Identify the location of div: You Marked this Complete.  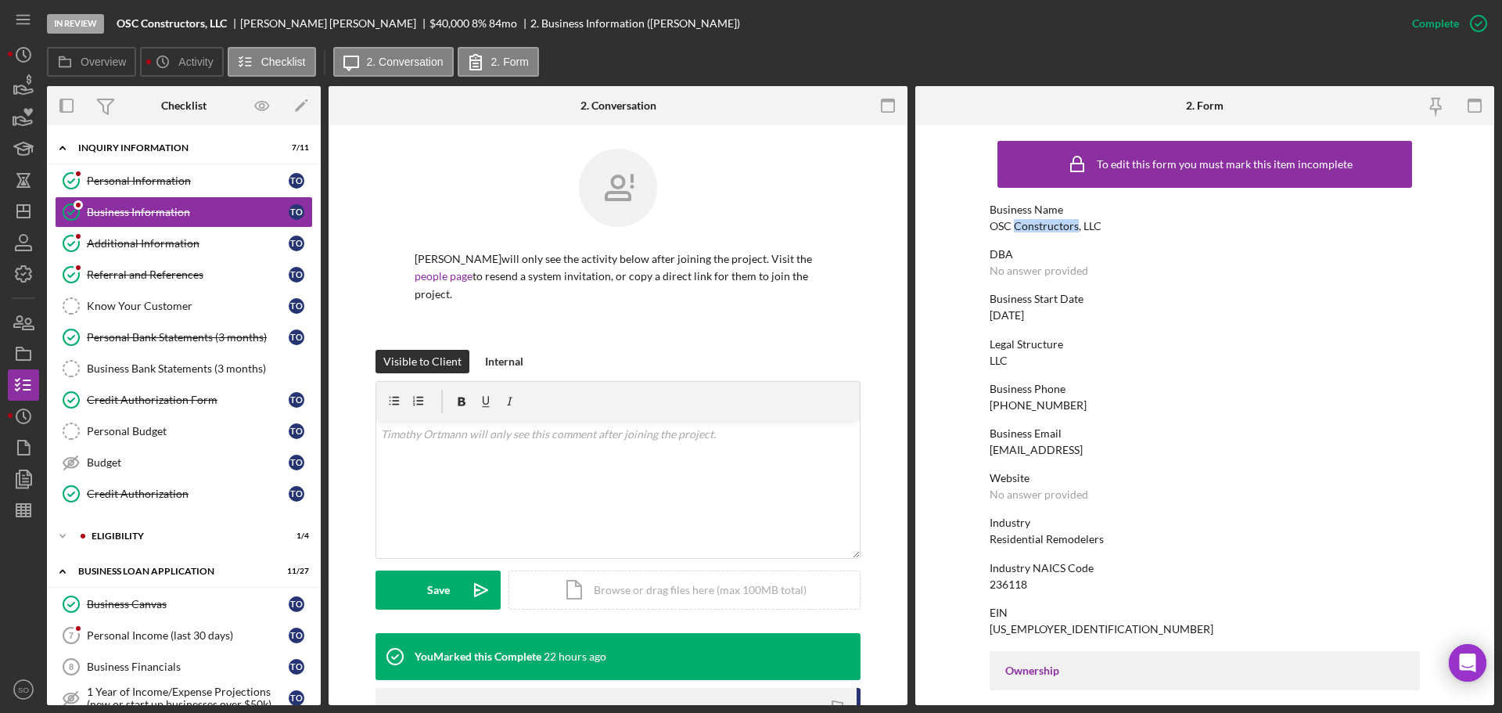
(478, 657).